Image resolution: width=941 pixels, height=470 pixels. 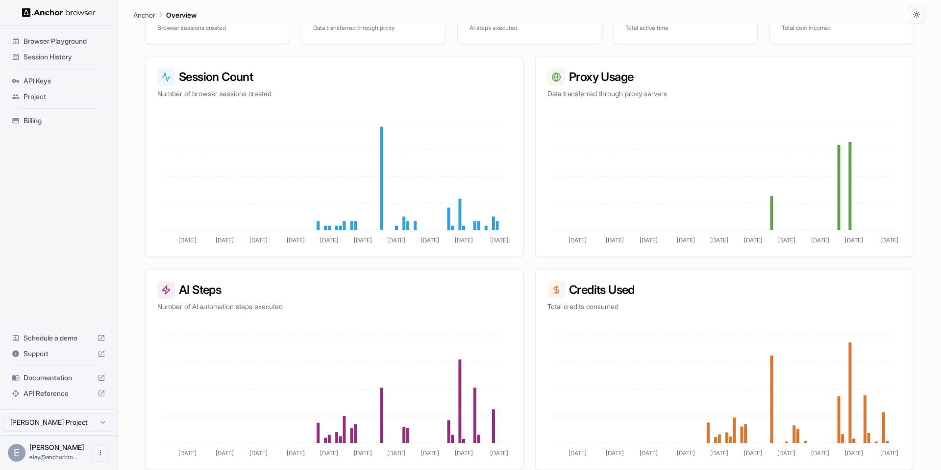 I want to click on nav: breadcrumb, so click(x=165, y=15).